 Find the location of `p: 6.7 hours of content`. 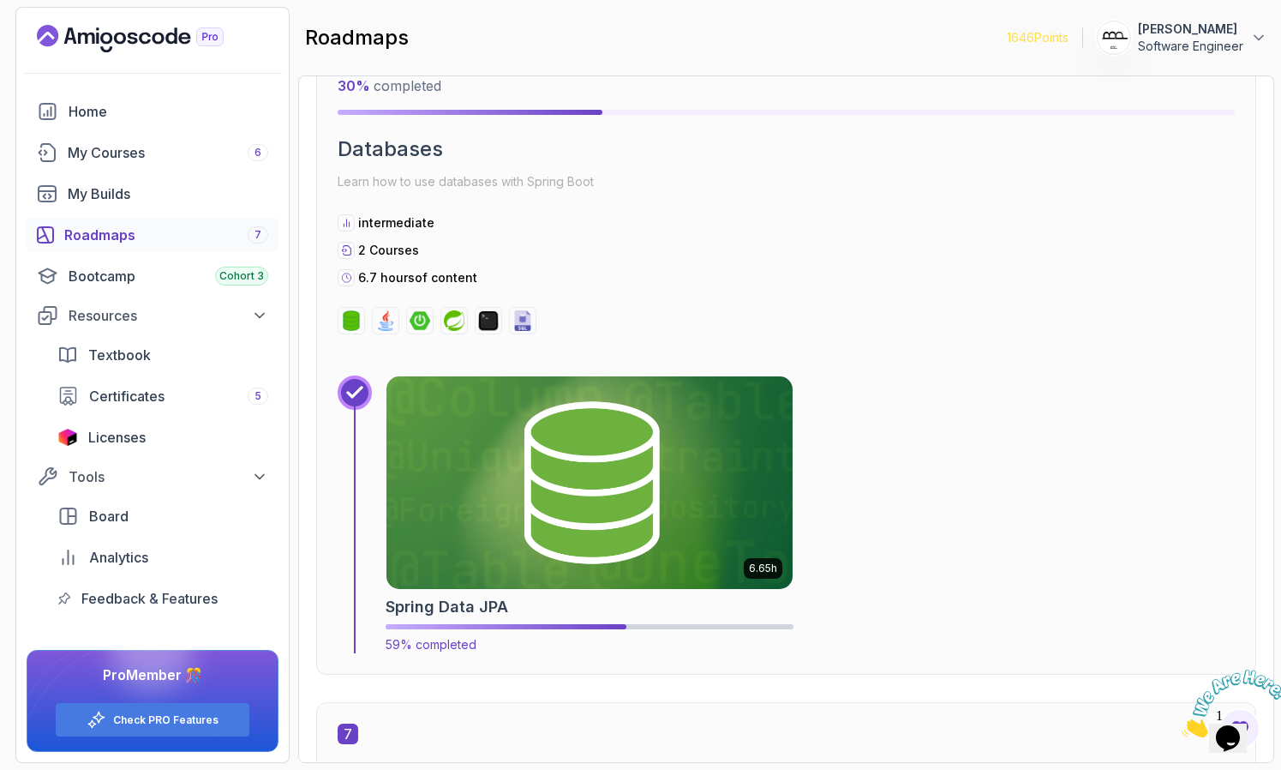

p: 6.7 hours of content is located at coordinates (417, 278).